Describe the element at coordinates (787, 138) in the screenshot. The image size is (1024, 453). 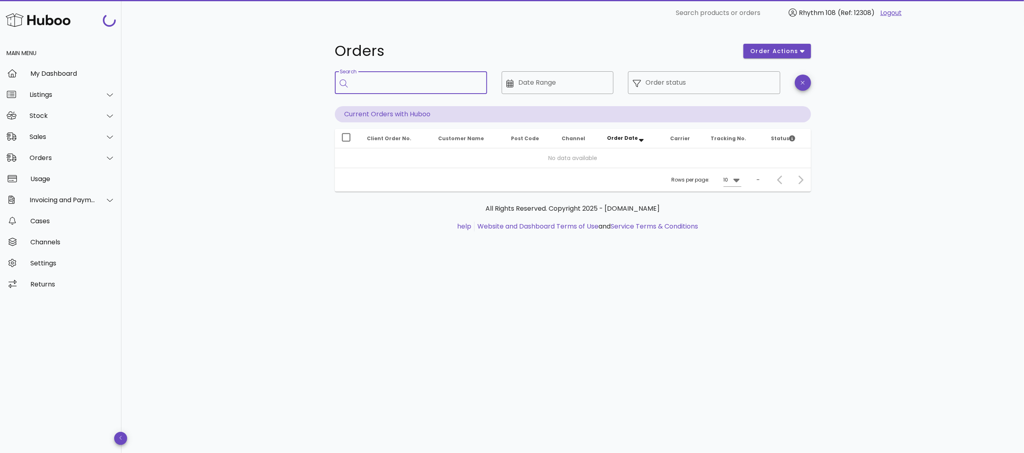
I see `th: Status` at that location.